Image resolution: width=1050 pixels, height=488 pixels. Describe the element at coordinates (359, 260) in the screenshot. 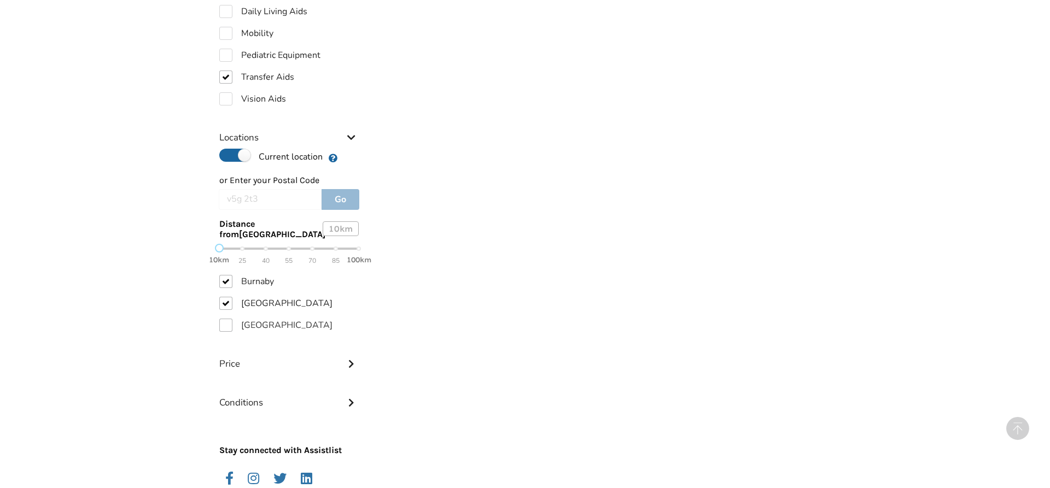

I see `strong: 100km` at that location.